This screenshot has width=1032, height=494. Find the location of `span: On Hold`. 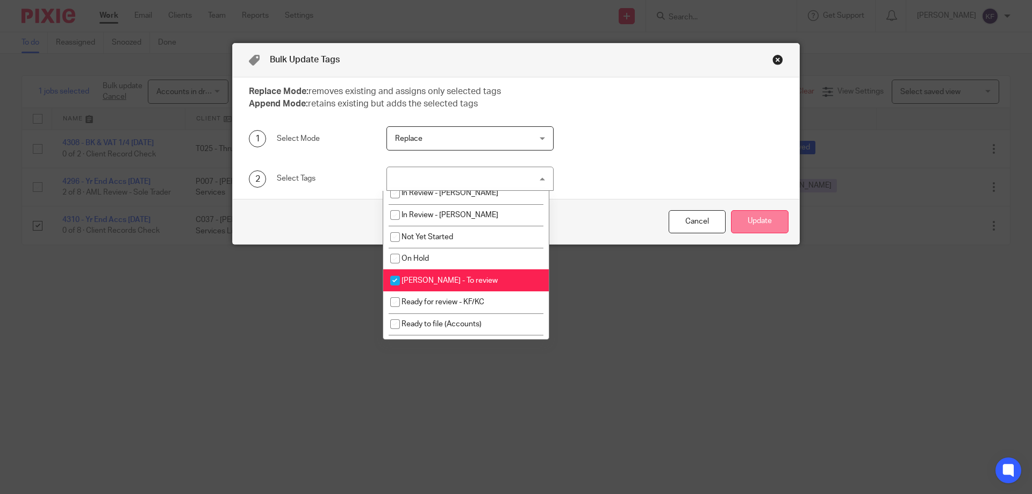

span: On Hold is located at coordinates (415, 258).